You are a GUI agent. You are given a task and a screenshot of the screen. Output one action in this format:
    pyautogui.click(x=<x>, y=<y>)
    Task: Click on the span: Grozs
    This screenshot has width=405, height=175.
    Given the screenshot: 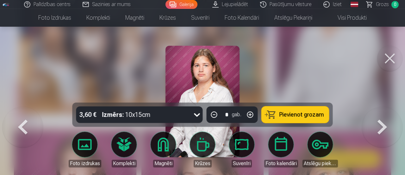 What is the action you would take?
    pyautogui.click(x=383, y=4)
    